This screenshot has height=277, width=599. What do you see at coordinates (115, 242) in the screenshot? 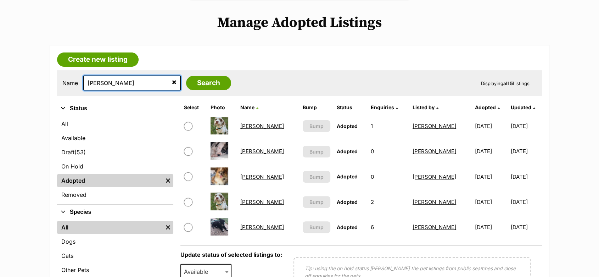
I see `a: Dogs` at bounding box center [115, 242].